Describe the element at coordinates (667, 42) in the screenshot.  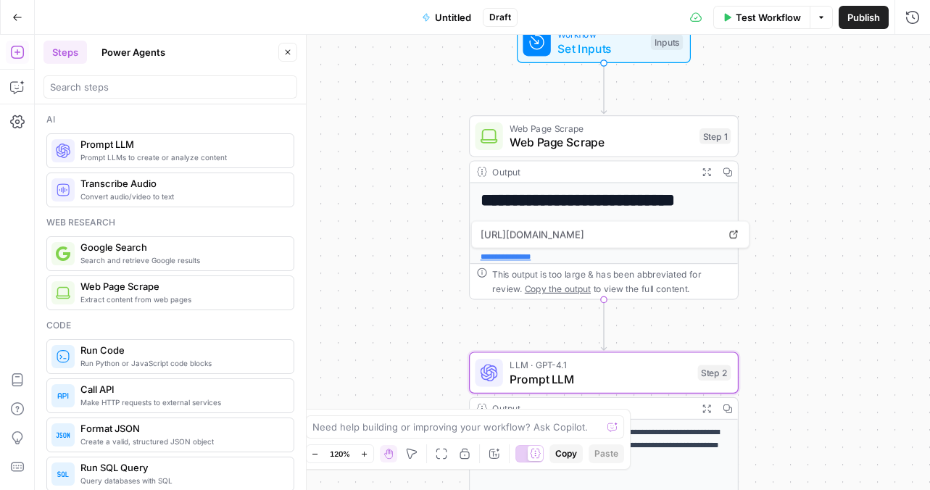
I see `div: Inputs` at that location.